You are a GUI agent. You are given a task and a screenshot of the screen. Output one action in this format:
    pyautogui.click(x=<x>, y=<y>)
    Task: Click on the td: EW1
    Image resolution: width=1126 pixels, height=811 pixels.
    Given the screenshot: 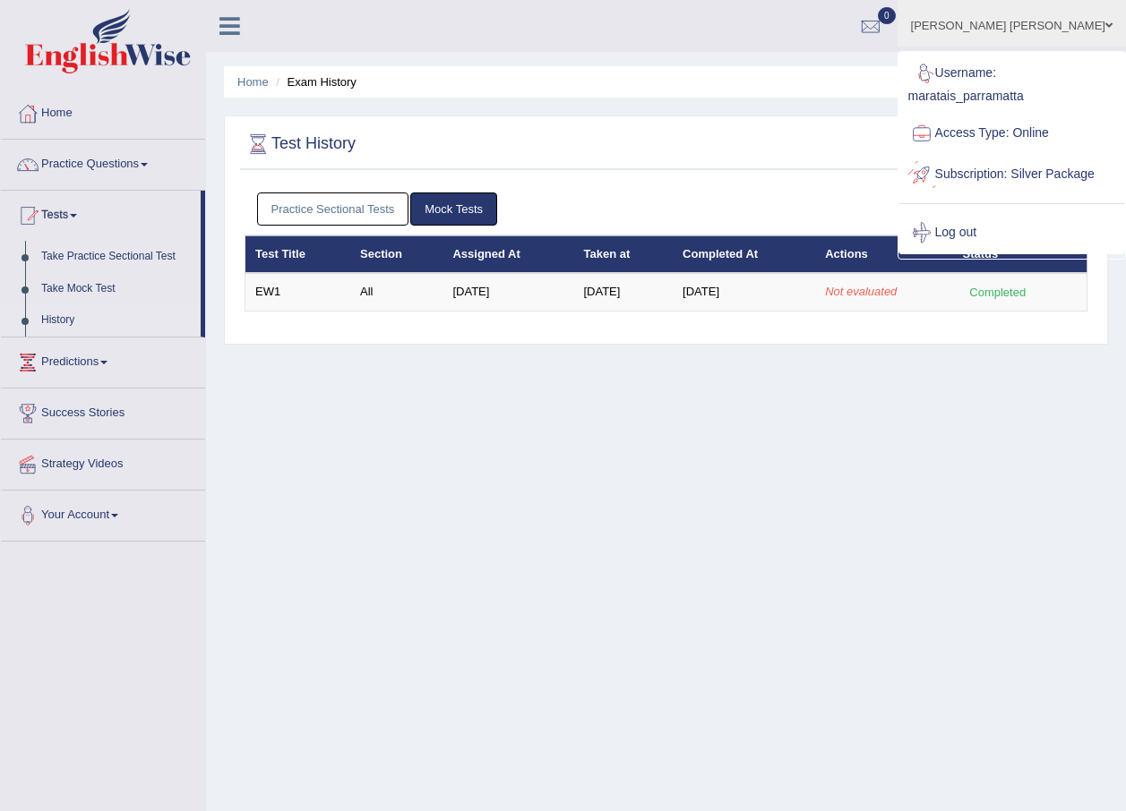 What is the action you would take?
    pyautogui.click(x=298, y=292)
    